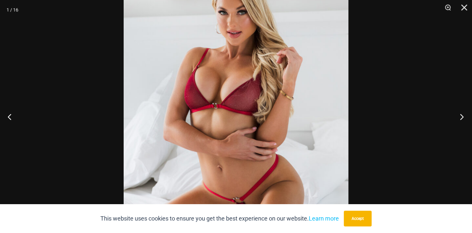 This screenshot has width=472, height=233. What do you see at coordinates (12, 10) in the screenshot?
I see `div: 1 / 16` at bounding box center [12, 10].